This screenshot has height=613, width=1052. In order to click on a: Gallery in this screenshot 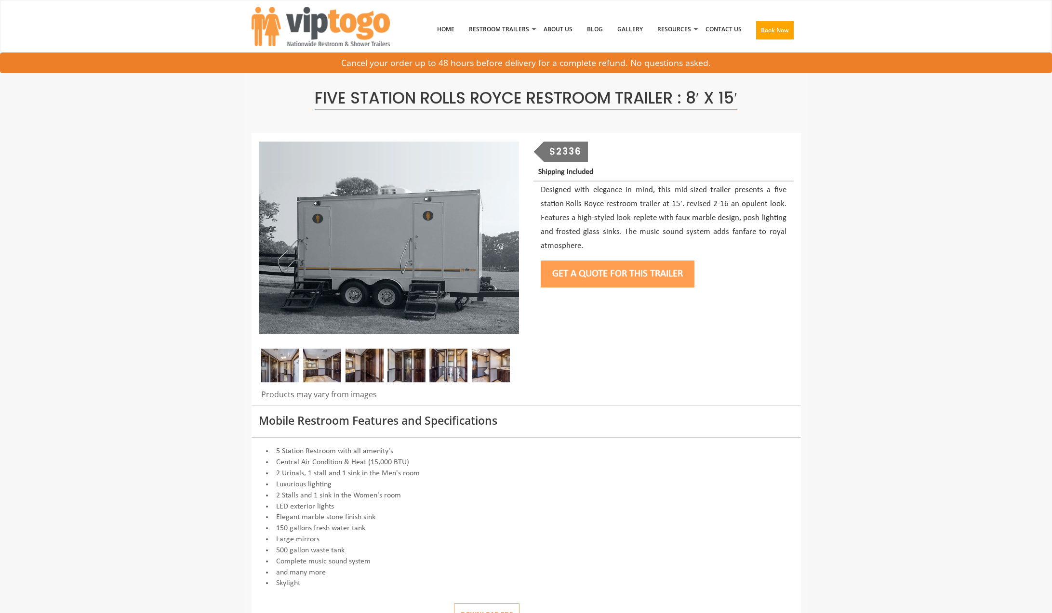, I will do `click(630, 29)`.